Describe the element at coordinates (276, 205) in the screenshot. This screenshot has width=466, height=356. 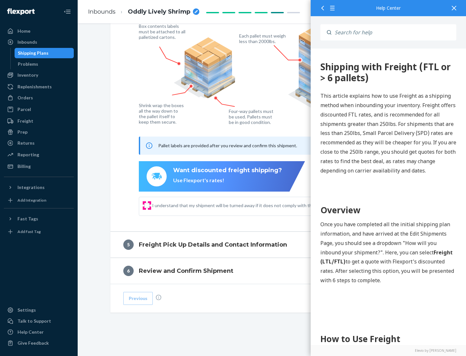
I see `span: I understand that my shipment will be turned away if it does not comply with the above guidelines.` at that location.